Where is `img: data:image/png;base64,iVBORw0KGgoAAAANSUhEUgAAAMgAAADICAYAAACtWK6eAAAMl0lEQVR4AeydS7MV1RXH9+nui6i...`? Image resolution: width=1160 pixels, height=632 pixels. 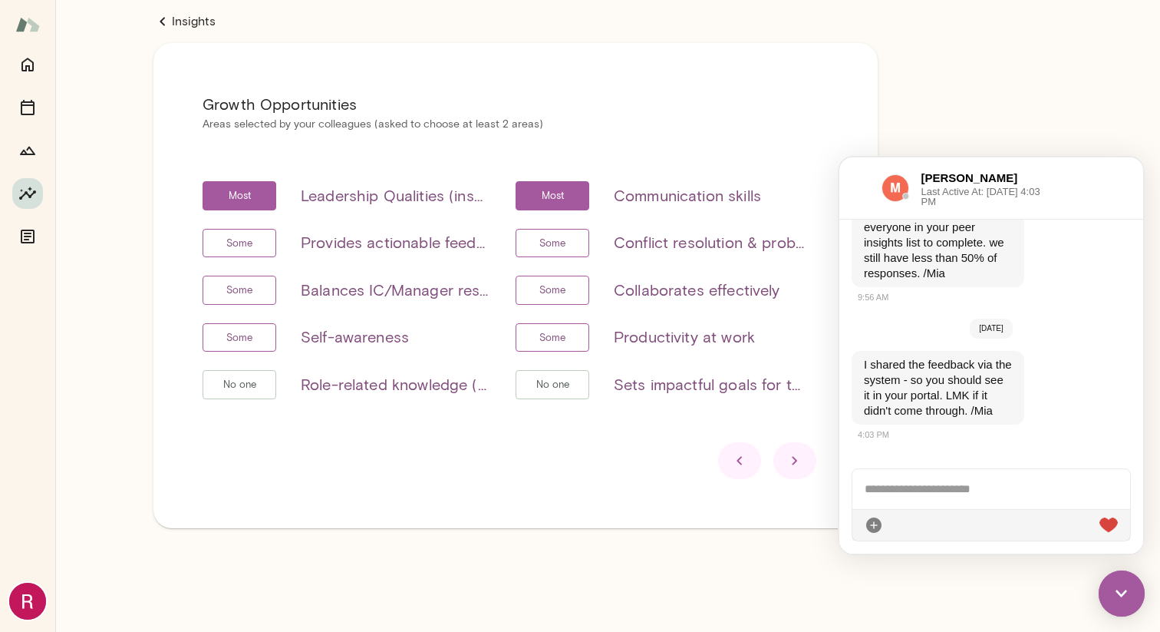
img: data:image/png;base64,iVBORw0KGgoAAAANSUhEUgAAAMgAAADICAYAAACtWK6eAAAMl0lEQVR4AeydS7MV1RXH9+nui6i... is located at coordinates (56, 31).